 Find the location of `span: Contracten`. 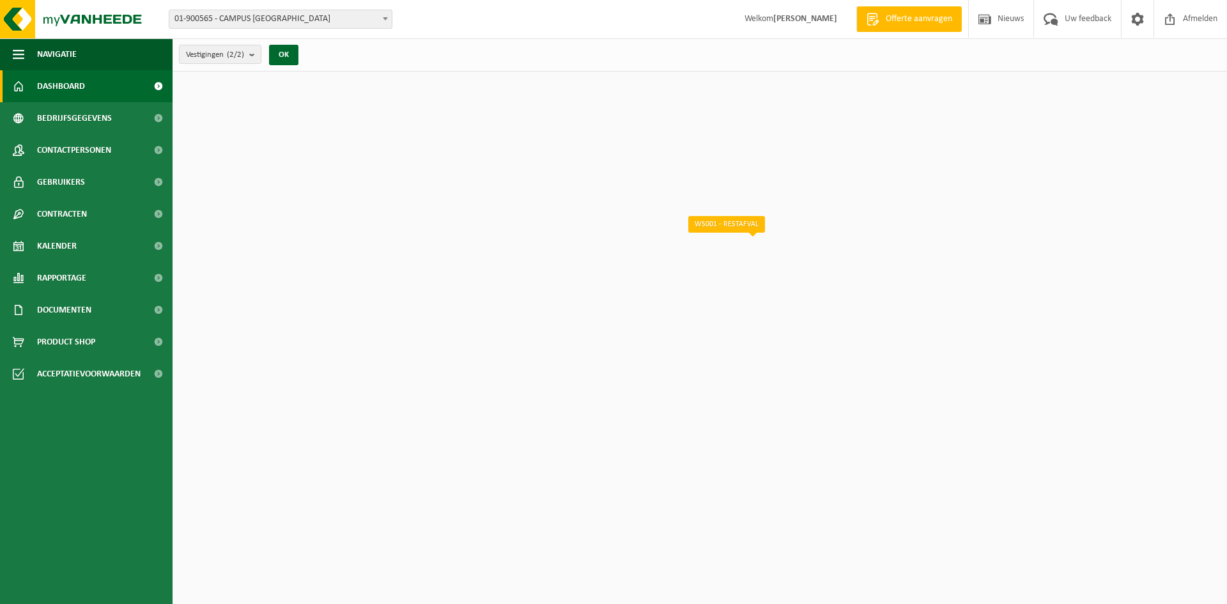

span: Contracten is located at coordinates (62, 214).